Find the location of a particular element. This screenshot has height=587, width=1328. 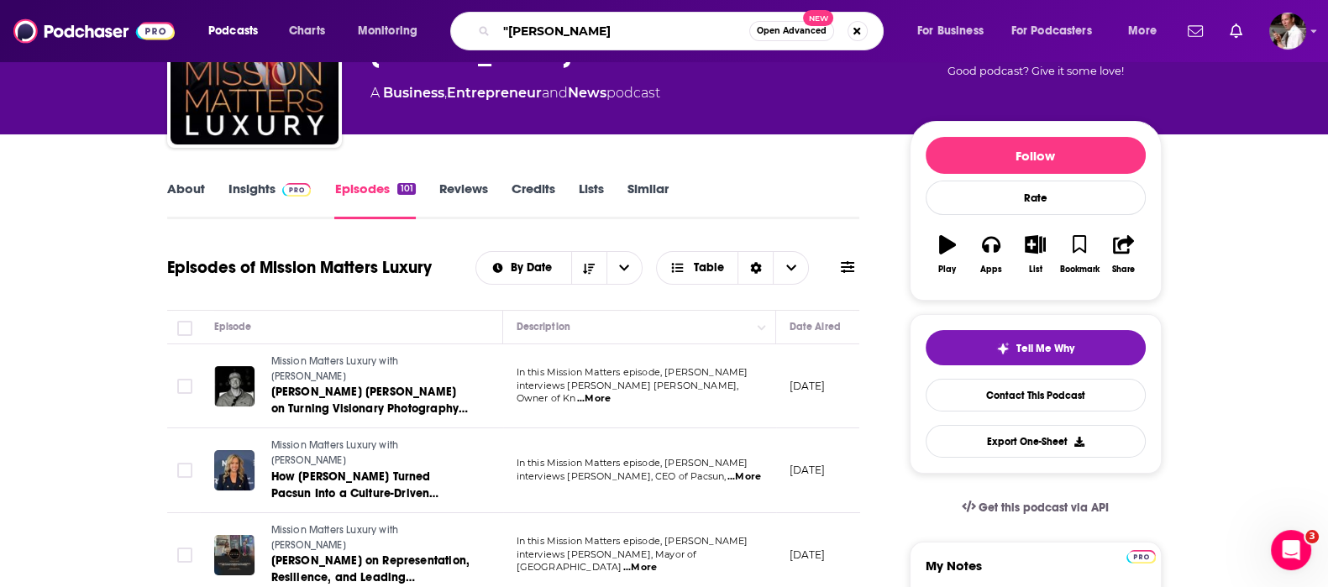

h2: Choose List sort is located at coordinates (559, 268).